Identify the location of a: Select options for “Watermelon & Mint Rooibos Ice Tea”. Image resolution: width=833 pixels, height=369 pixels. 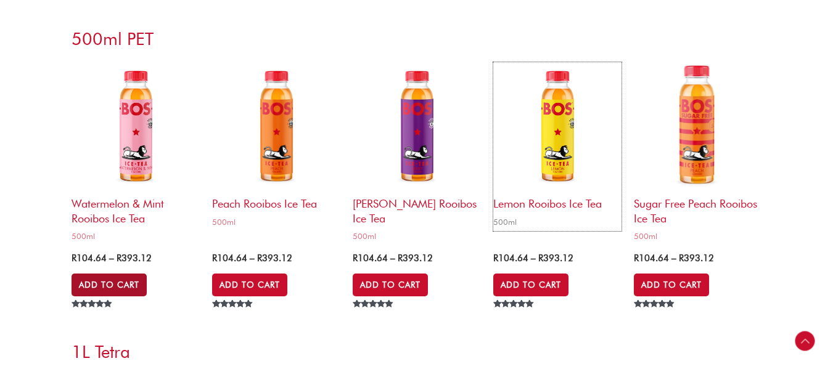
(109, 285).